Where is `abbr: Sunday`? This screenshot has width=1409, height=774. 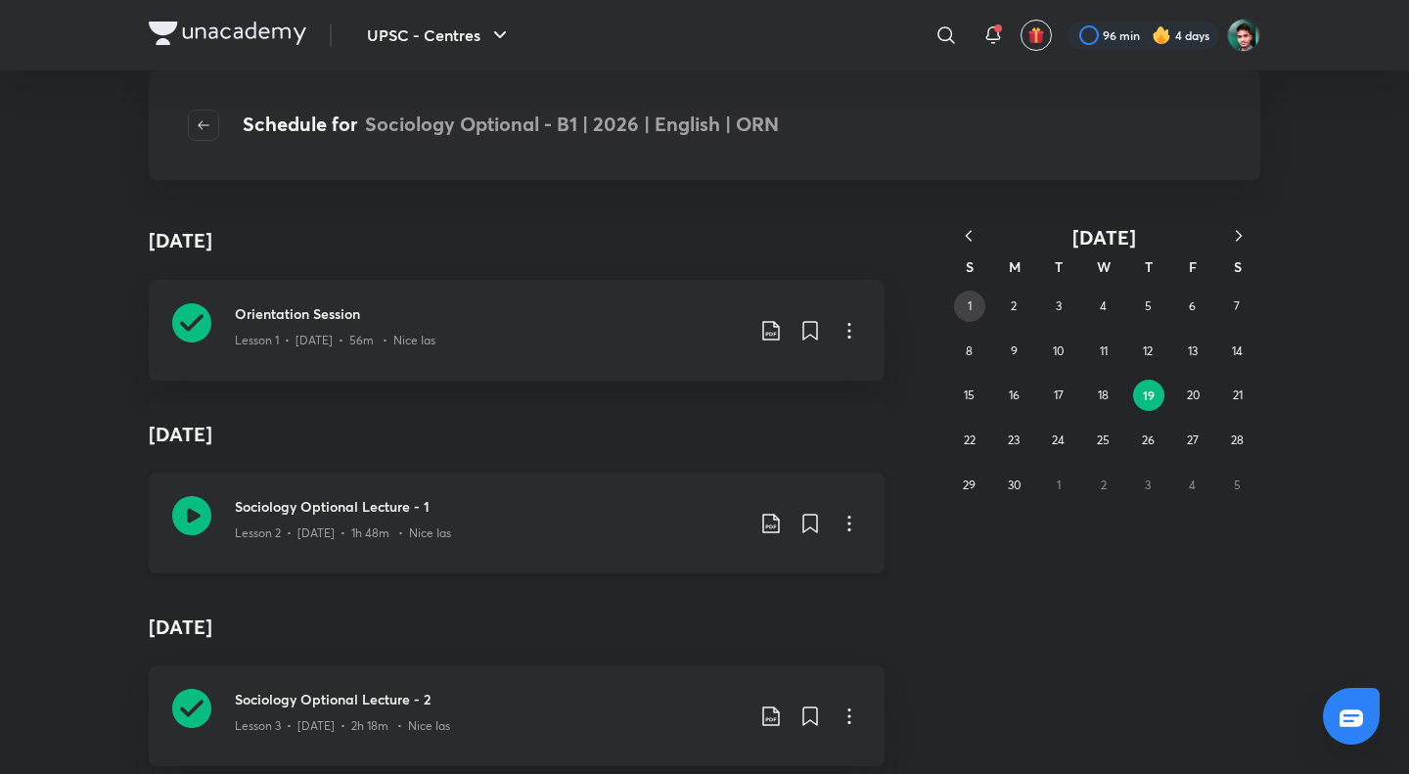 abbr: Sunday is located at coordinates (970, 266).